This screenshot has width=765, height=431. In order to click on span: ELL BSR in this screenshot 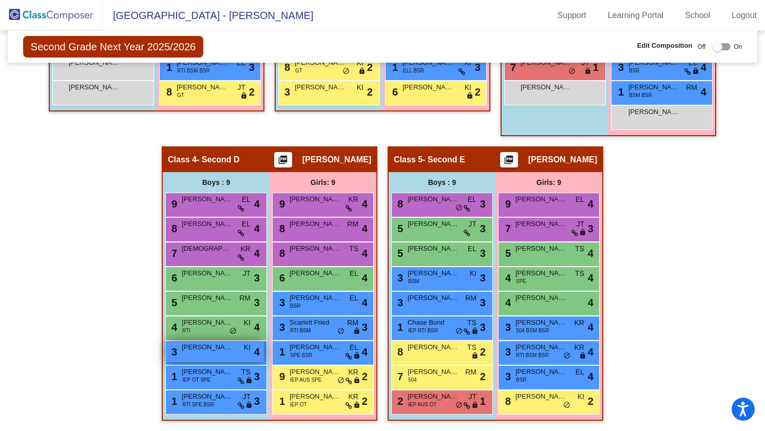, I will do `click(413, 70)`.